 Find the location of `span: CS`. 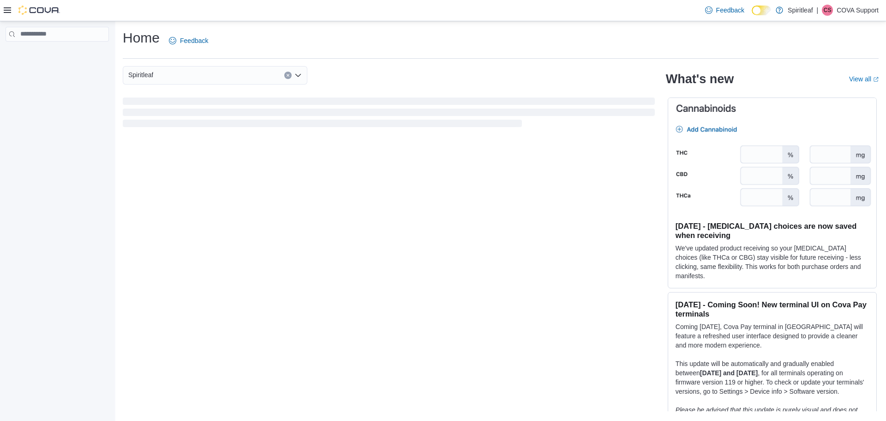

span: CS is located at coordinates (828, 10).